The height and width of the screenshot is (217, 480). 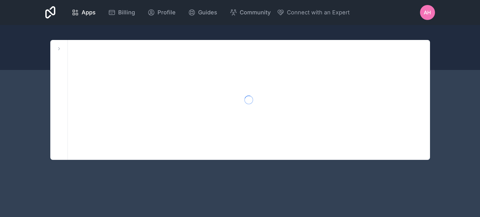 What do you see at coordinates (208, 13) in the screenshot?
I see `span: Guides` at bounding box center [208, 13].